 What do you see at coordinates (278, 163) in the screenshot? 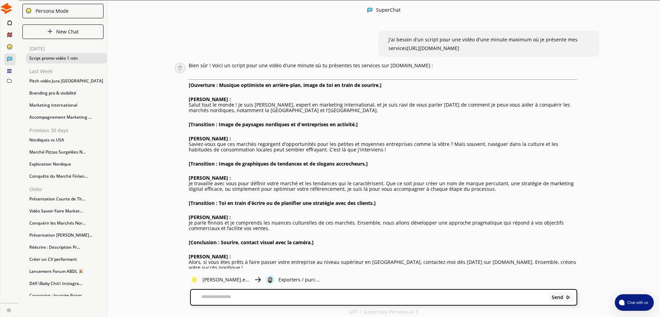
I see `strong: [Transition : Image de graphiques de tendances et de slogans accrocheurs.]` at bounding box center [278, 163].